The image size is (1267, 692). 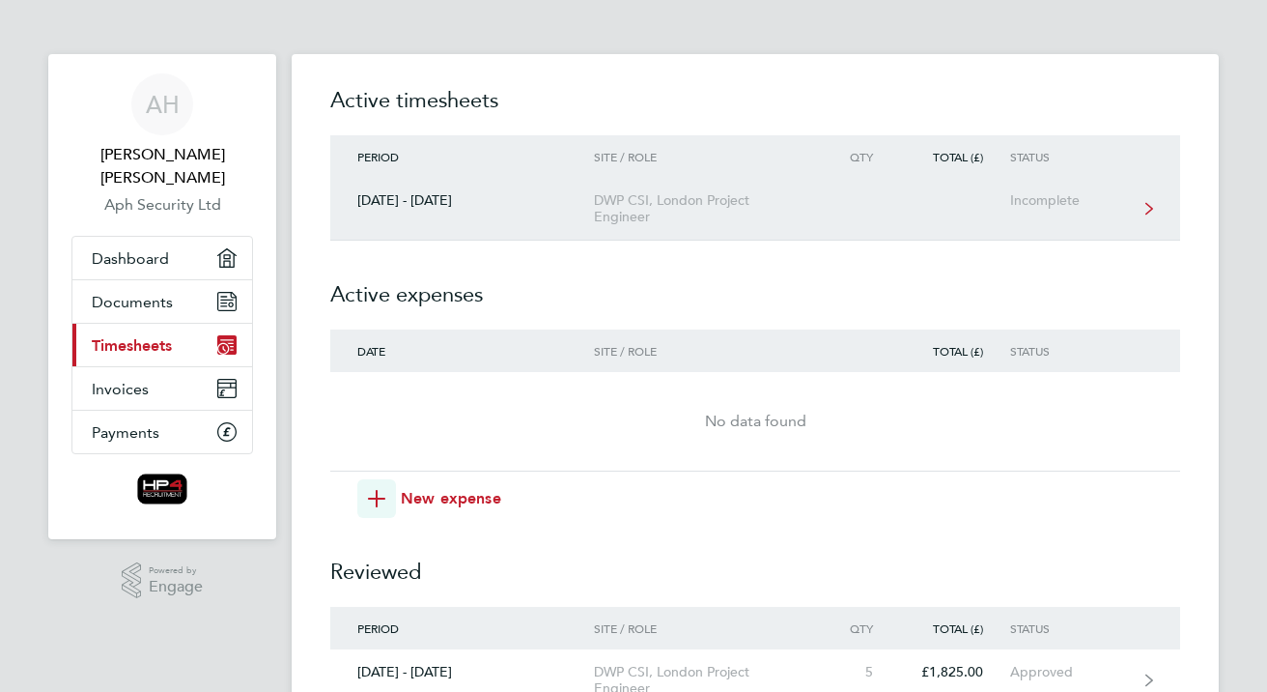 What do you see at coordinates (176, 570) in the screenshot?
I see `span: Powered by` at bounding box center [176, 570].